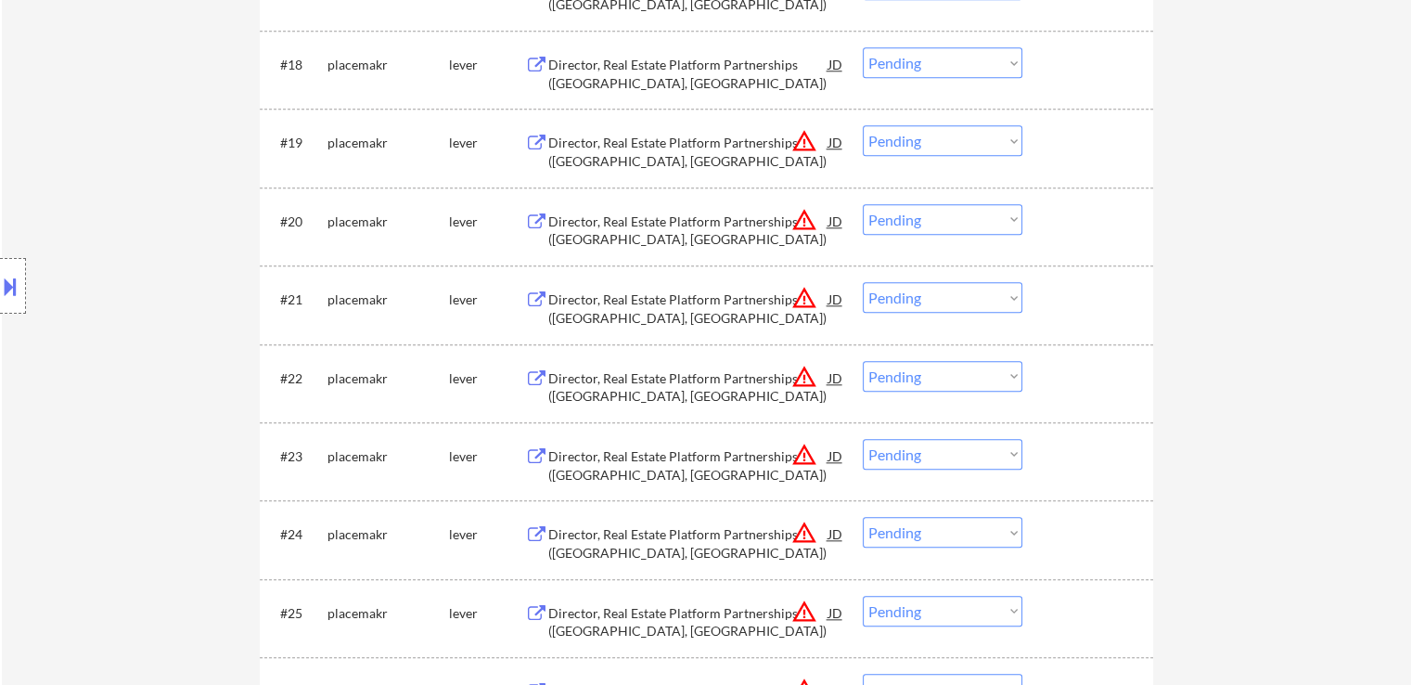  I want to click on div: #25, so click(296, 613).